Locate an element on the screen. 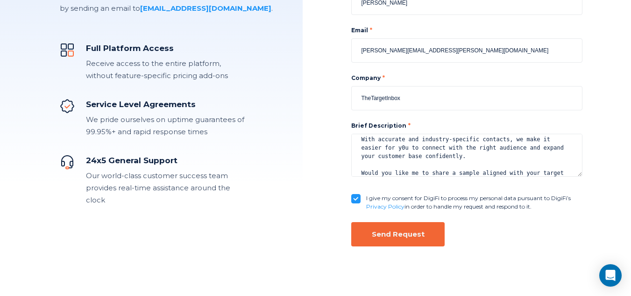  div: Receive access to the entire platform, without feature-specific pricing add-ons is located at coordinates (166, 70).